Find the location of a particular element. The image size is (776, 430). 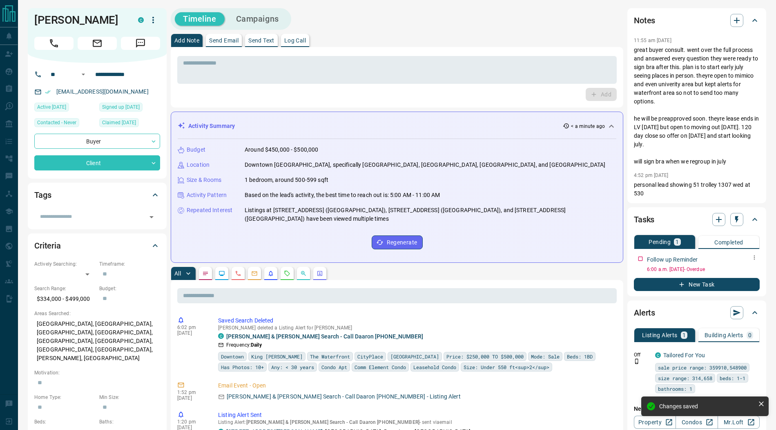

div: Tags is located at coordinates (97, 195).